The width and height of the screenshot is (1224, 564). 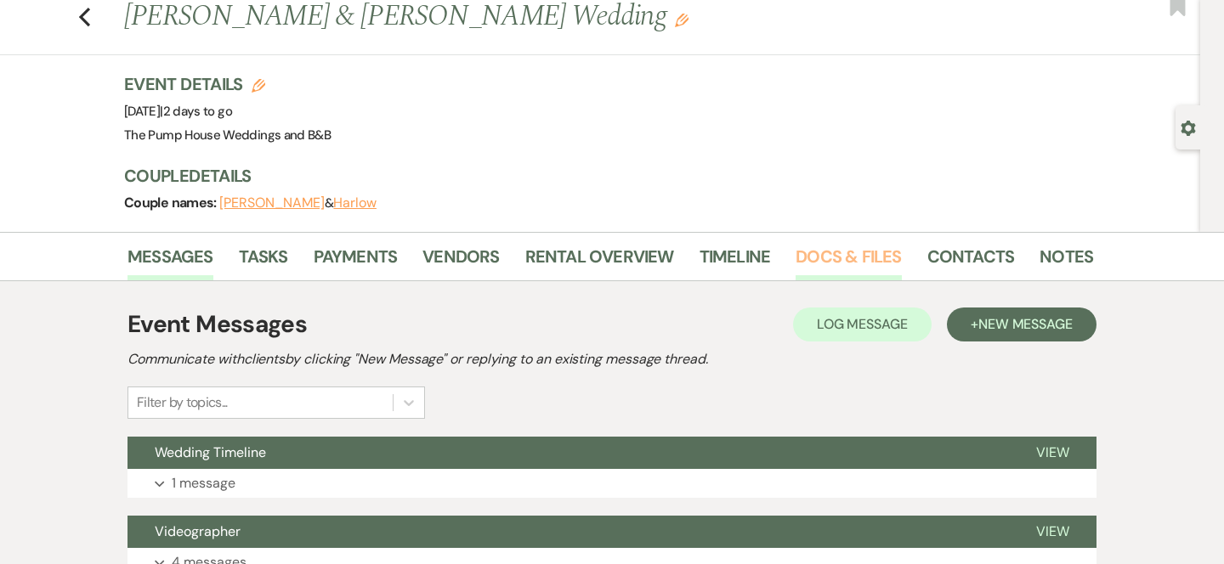 I want to click on button: Log Message, so click(x=862, y=325).